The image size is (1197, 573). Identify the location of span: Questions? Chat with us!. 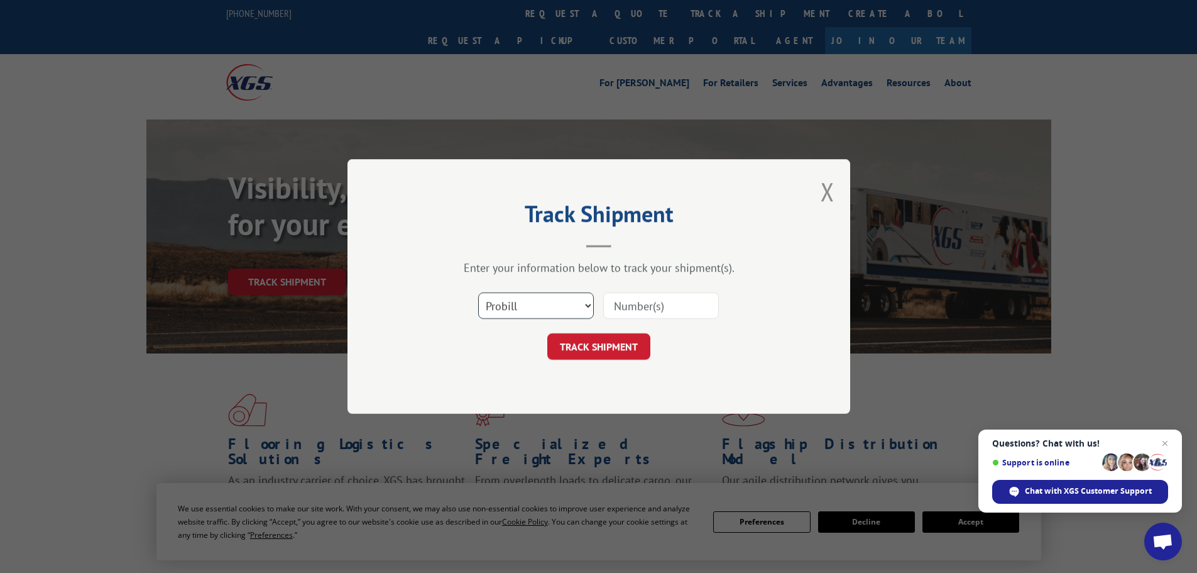
(1080, 443).